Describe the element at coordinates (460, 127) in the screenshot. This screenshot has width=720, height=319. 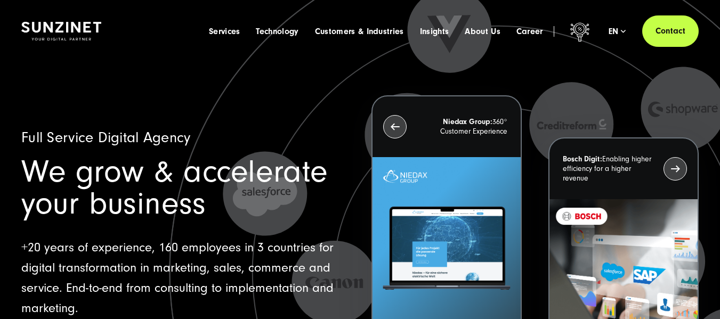
I see `p: 360° Customer Experience` at that location.